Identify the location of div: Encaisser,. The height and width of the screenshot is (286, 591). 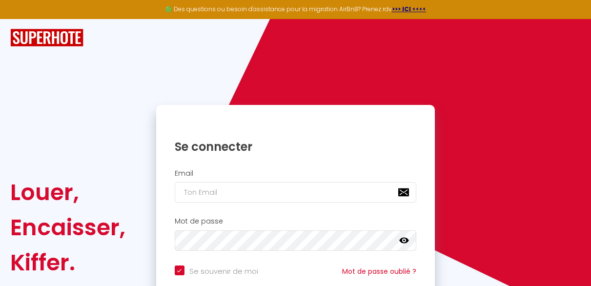
(68, 227).